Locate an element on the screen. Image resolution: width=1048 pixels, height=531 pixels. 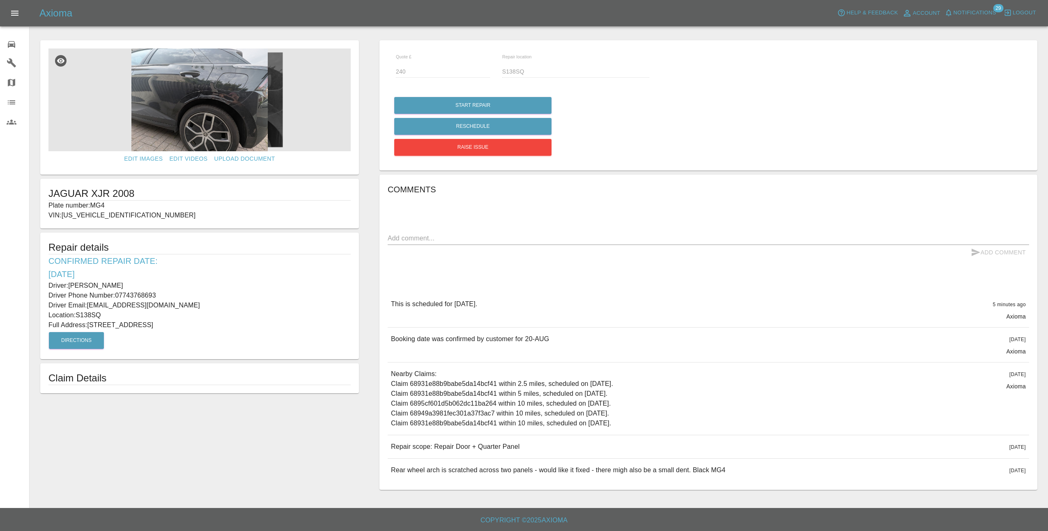
a: Edit Images is located at coordinates (143, 159).